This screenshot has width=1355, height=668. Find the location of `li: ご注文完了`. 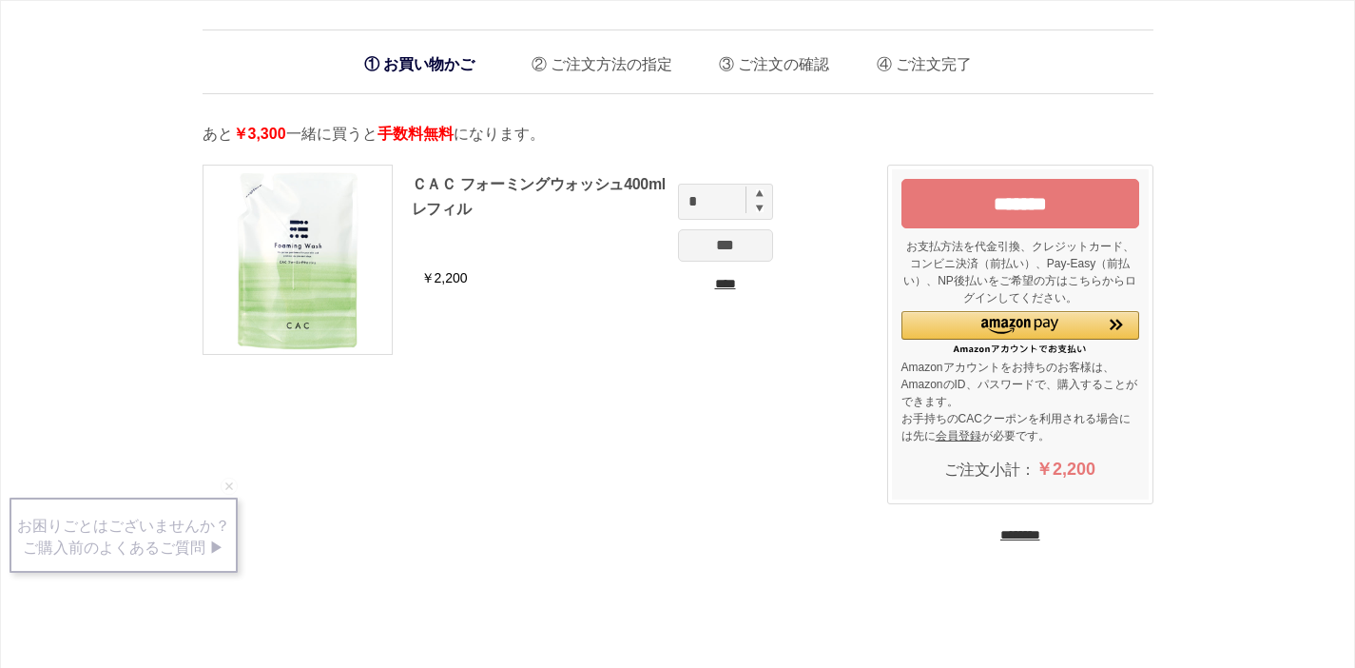

li: ご注文完了 is located at coordinates (917, 59).